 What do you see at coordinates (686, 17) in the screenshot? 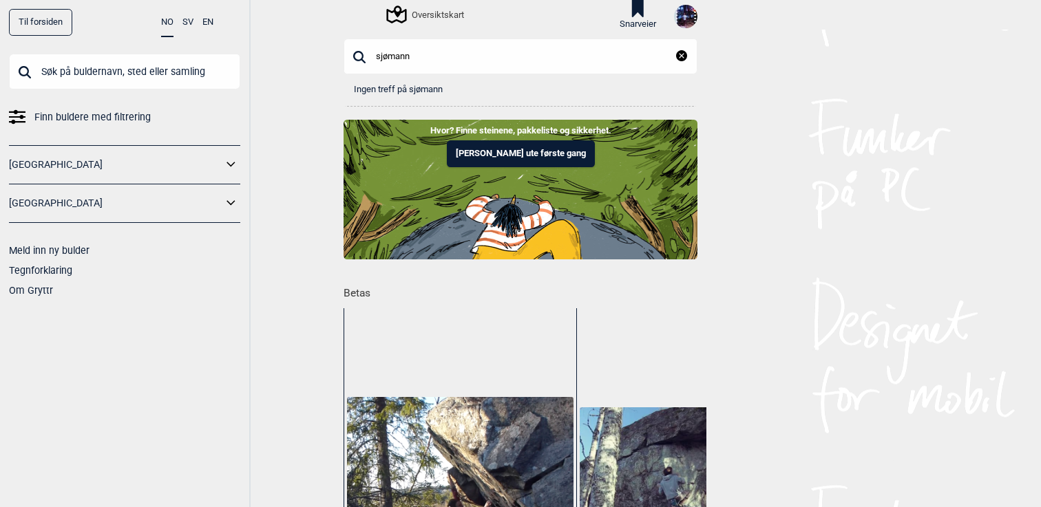
I see `img: DSCF8875` at bounding box center [686, 17].